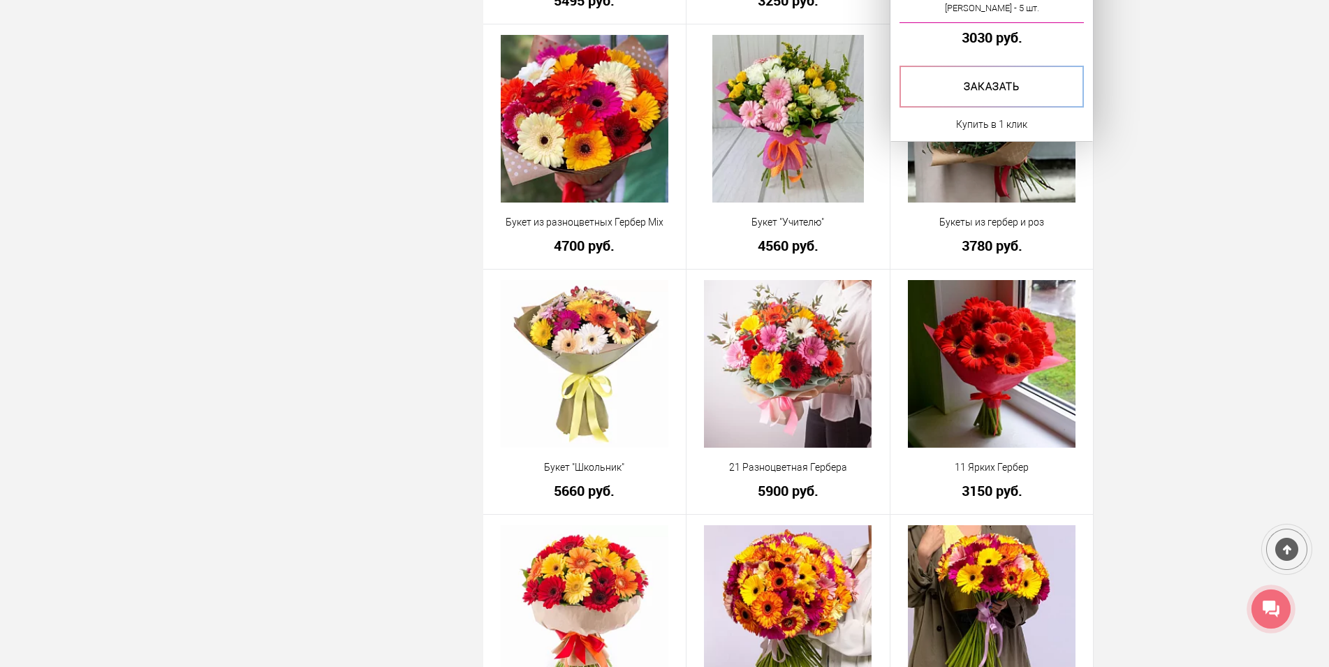 The image size is (1329, 667). What do you see at coordinates (584, 245) in the screenshot?
I see `a: 4700 руб.` at bounding box center [584, 245].